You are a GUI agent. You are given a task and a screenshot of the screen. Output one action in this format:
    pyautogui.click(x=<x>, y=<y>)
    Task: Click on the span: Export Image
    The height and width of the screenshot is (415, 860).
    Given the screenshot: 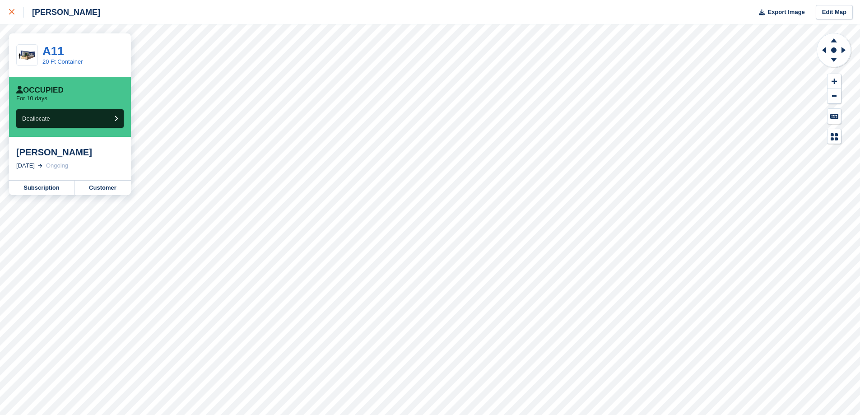 What is the action you would take?
    pyautogui.click(x=786, y=12)
    